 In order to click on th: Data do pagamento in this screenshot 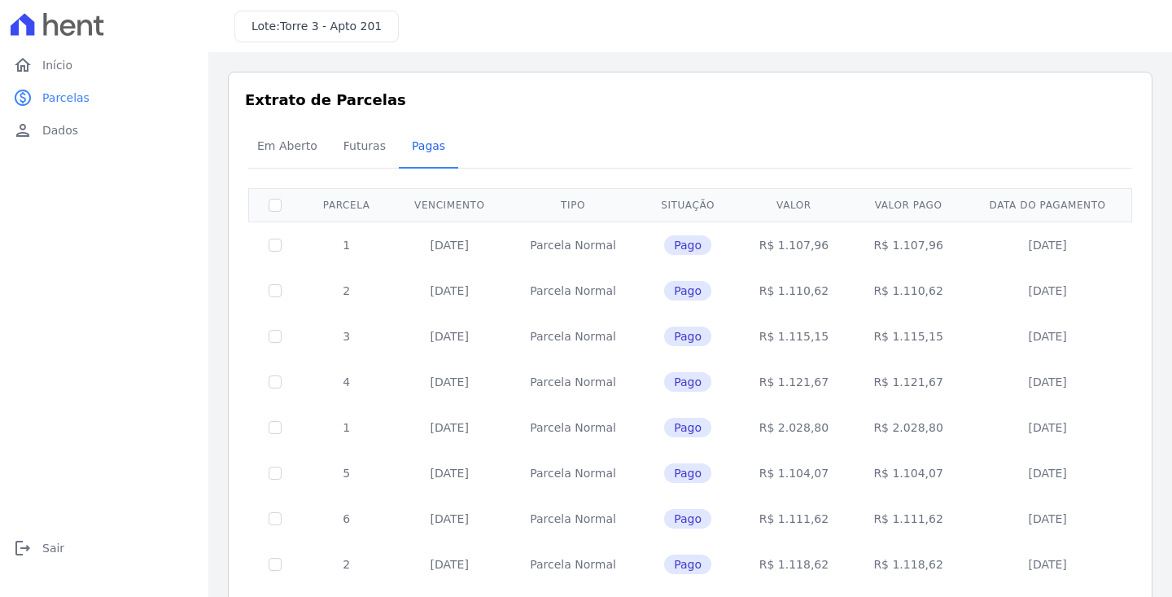, I will do `click(1047, 204)`.